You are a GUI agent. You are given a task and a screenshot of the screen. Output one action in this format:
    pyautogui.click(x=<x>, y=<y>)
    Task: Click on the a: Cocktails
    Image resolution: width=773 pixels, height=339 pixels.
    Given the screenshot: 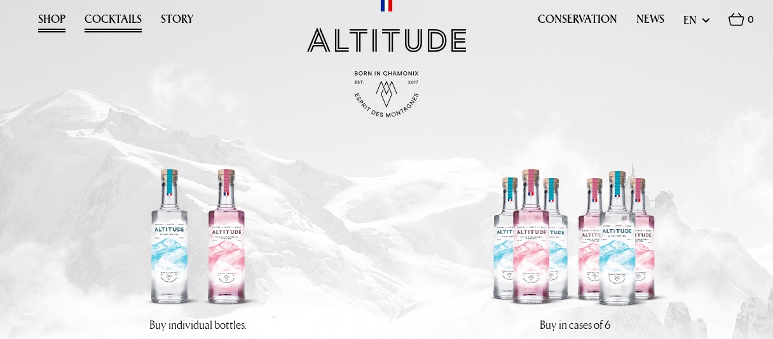 What is the action you would take?
    pyautogui.click(x=113, y=22)
    